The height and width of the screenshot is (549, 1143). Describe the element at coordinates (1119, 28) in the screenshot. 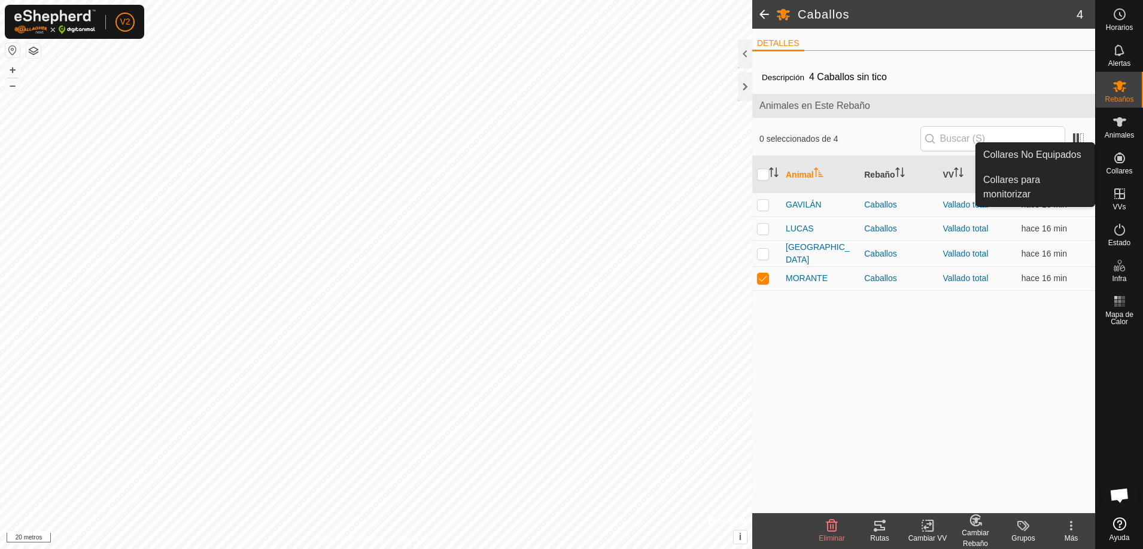

I see `font: Horarios` at that location.